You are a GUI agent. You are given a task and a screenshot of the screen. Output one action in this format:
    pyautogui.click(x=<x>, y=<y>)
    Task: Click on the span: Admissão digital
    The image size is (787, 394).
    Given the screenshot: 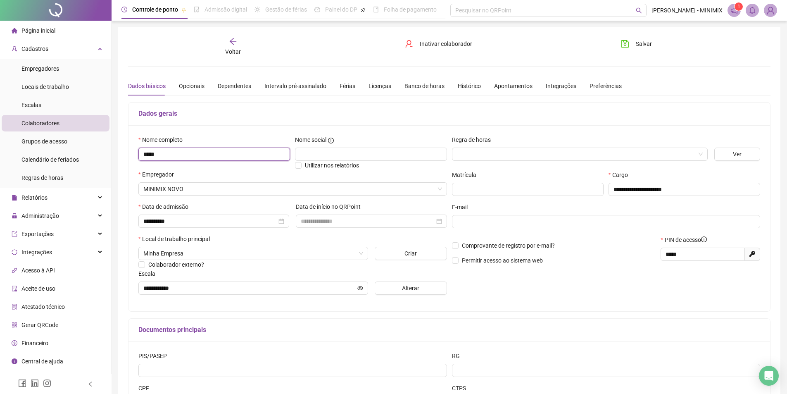 What is the action you would take?
    pyautogui.click(x=226, y=10)
    